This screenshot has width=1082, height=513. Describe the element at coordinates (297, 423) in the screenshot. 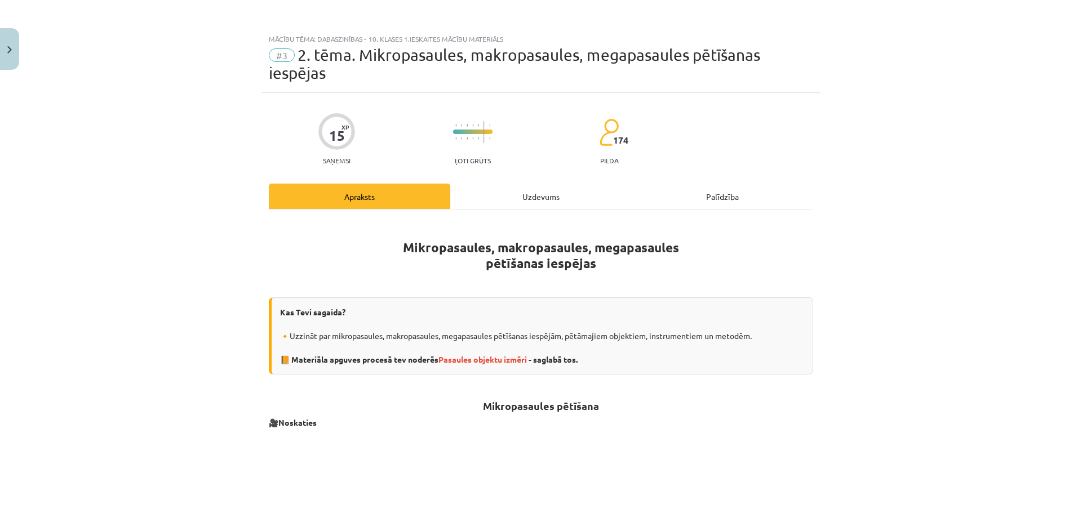

I see `b: Noskaties` at that location.